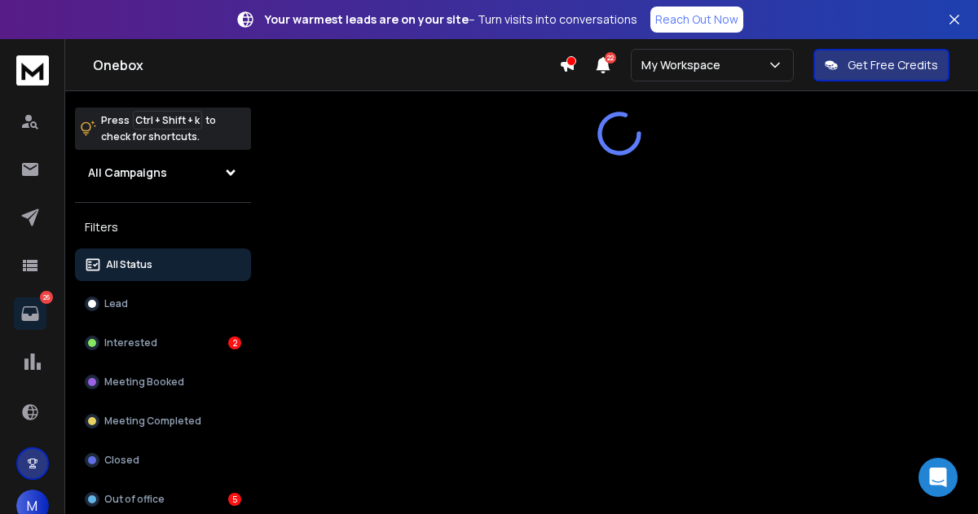 Image resolution: width=978 pixels, height=514 pixels. What do you see at coordinates (158, 129) in the screenshot?
I see `p: Press to check for shortcuts.` at bounding box center [158, 129].